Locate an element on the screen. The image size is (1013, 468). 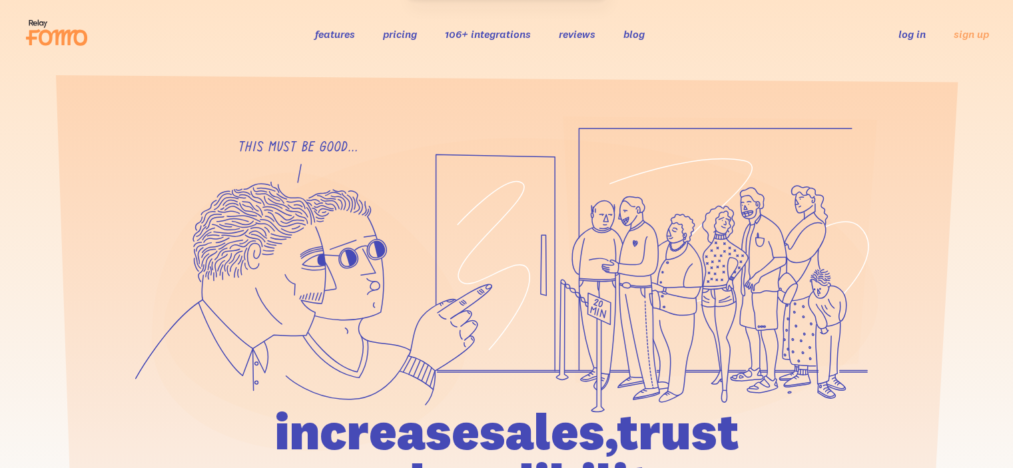
a: log in is located at coordinates (912, 34).